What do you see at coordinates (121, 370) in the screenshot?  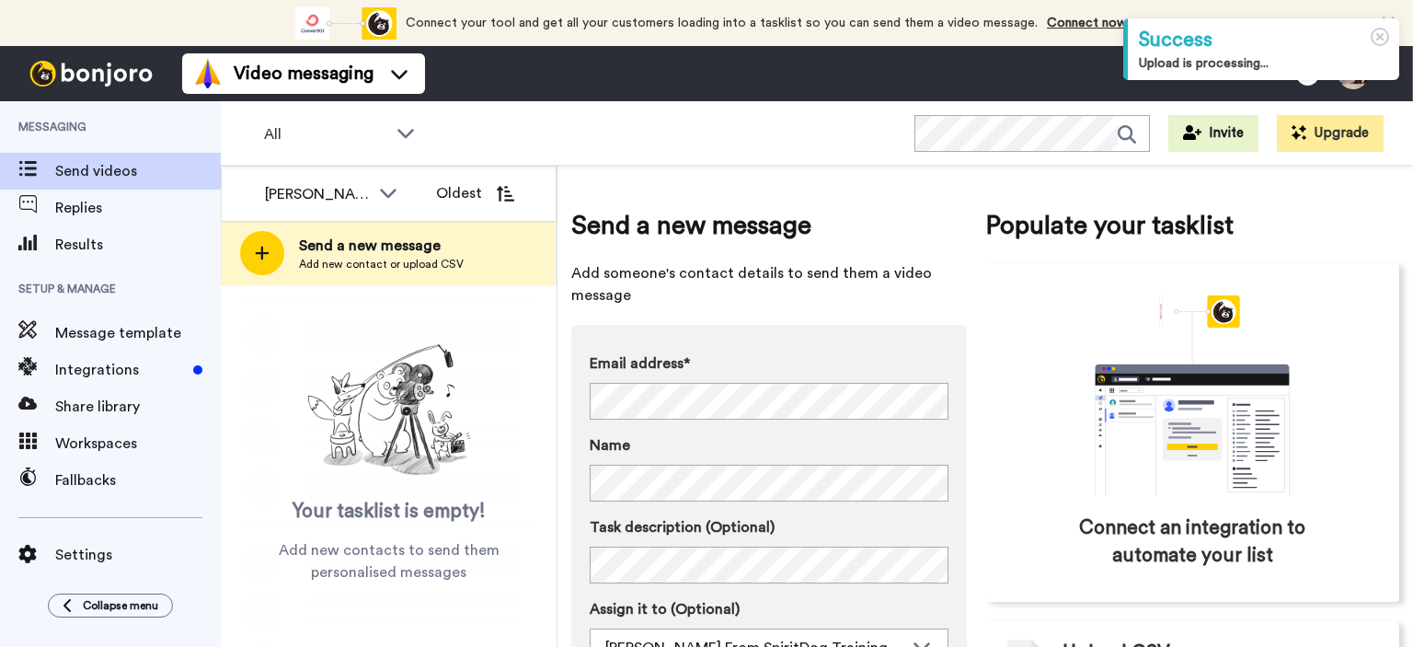 I see `span: Integrations` at bounding box center [121, 370].